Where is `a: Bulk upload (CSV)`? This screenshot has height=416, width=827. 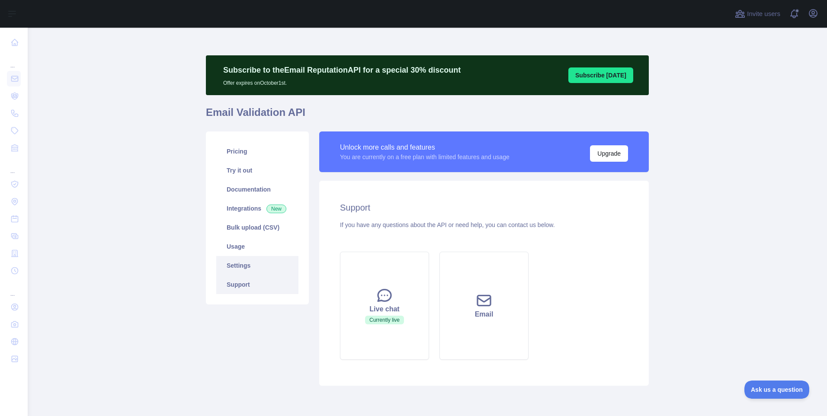 a: Bulk upload (CSV) is located at coordinates (257, 228).